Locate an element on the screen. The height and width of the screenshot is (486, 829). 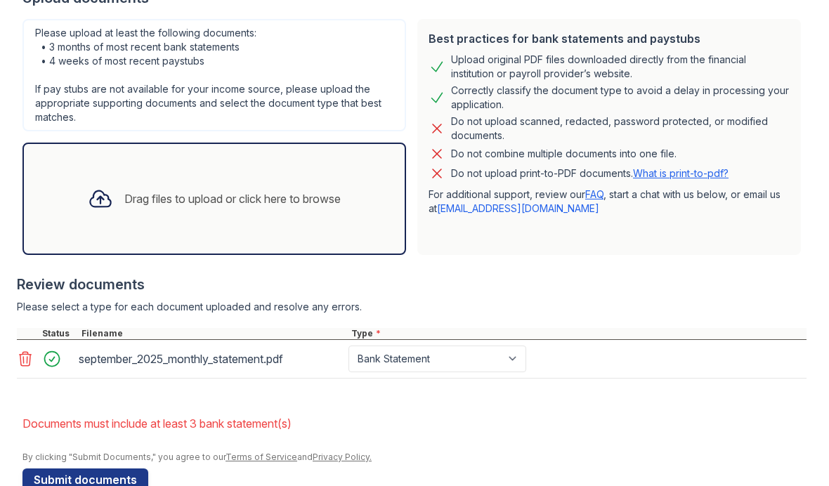
div: Please upload at least the following documents: • 3 months of most recent bank statements • 4 wee... is located at coordinates (214, 75).